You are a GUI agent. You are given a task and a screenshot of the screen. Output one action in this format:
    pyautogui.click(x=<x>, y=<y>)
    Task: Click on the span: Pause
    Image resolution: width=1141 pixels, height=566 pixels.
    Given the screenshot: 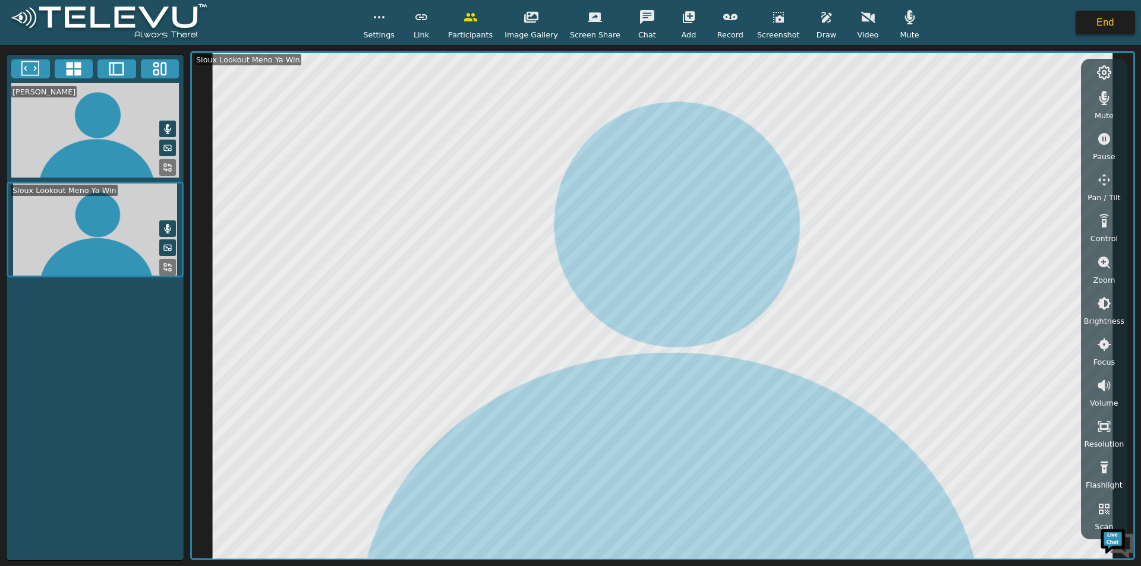 What is the action you would take?
    pyautogui.click(x=1104, y=156)
    